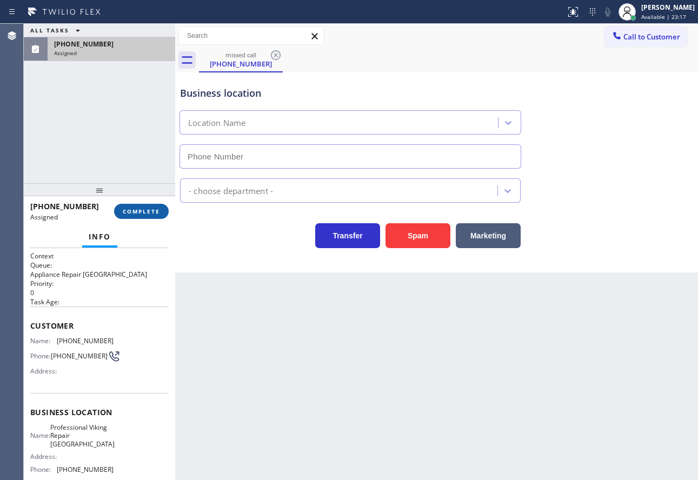 This screenshot has width=698, height=480. I want to click on button: Spam, so click(418, 236).